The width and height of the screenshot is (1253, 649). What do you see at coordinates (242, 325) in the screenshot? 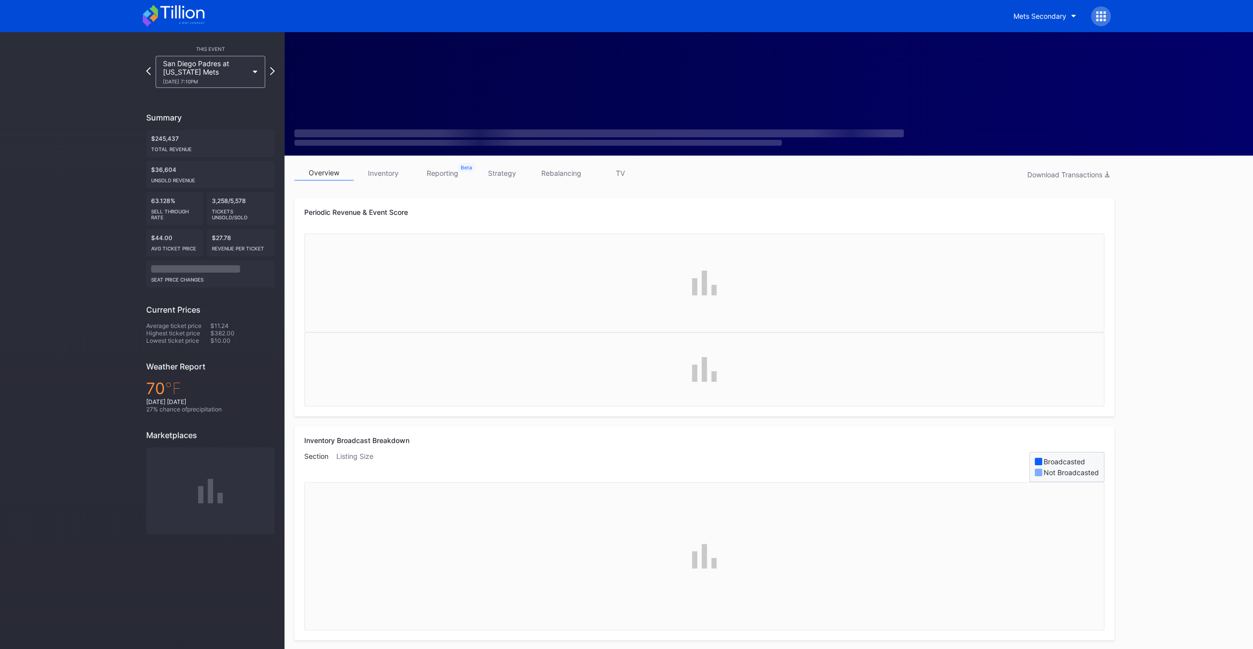
I see `div: $11.24` at bounding box center [242, 325].